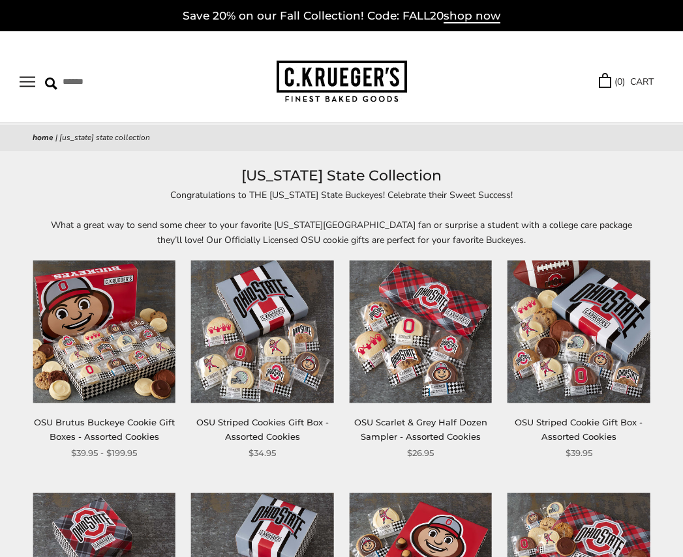  Describe the element at coordinates (342, 81) in the screenshot. I see `img: C.KRUEGER'S` at that location.